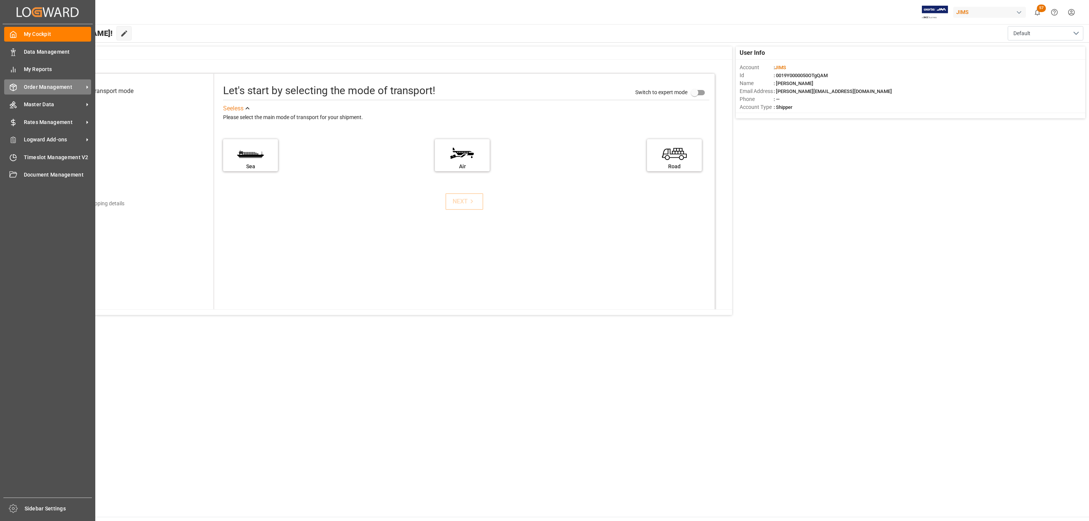 Image resolution: width=1089 pixels, height=521 pixels. I want to click on span: Logward Add-ons, so click(54, 140).